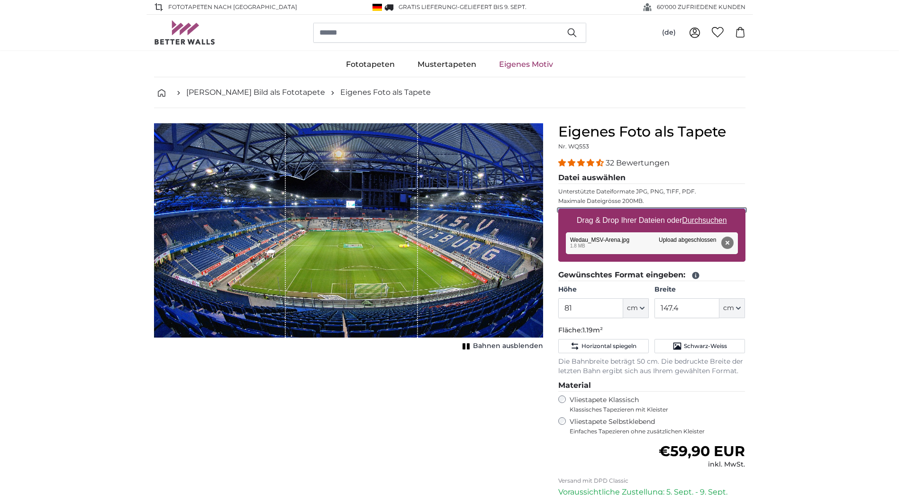  I want to click on img: Deutschland, so click(377, 7).